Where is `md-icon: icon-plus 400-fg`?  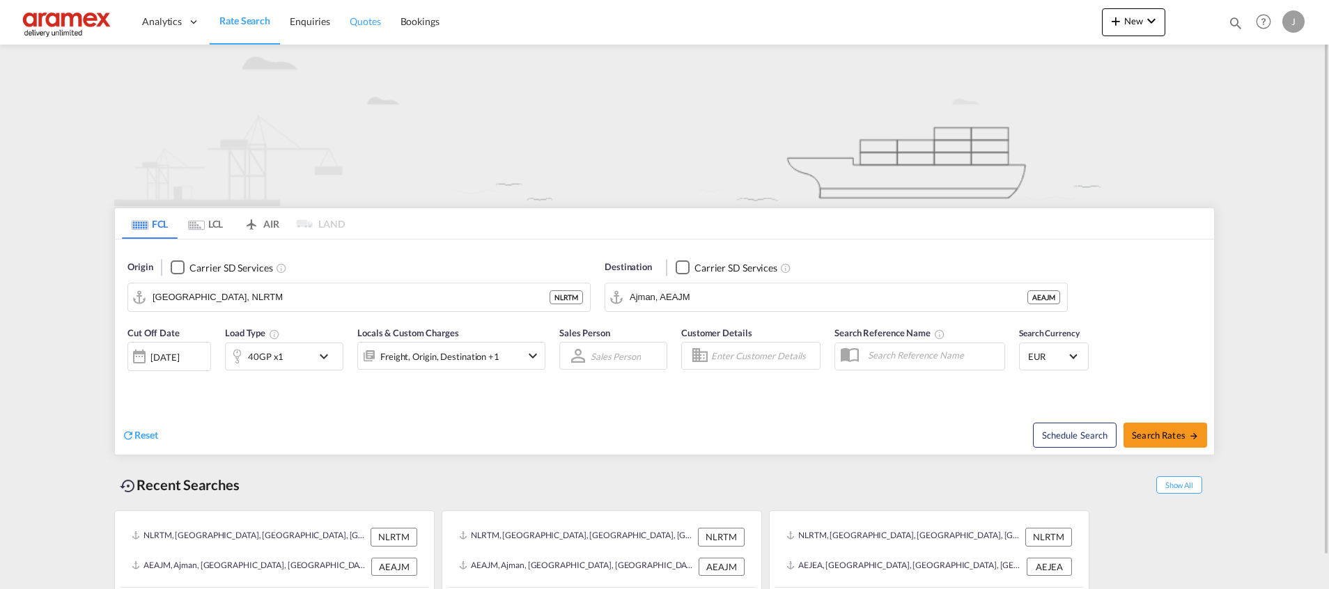 md-icon: icon-plus 400-fg is located at coordinates (1116, 21).